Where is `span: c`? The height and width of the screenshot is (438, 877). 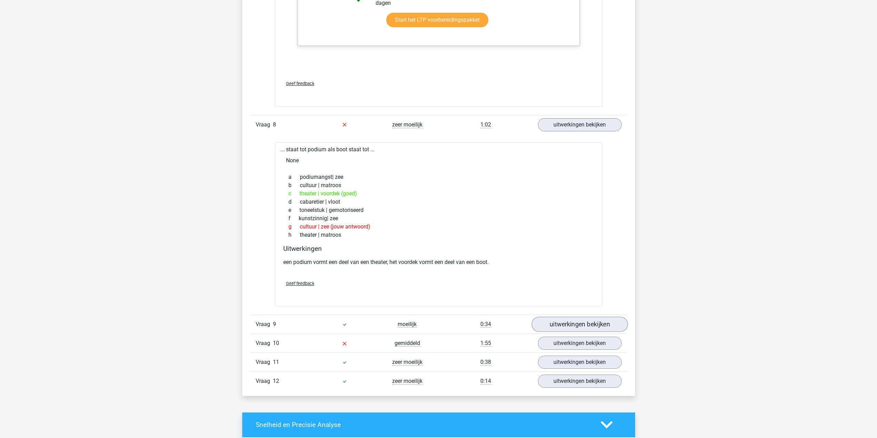
span: c is located at coordinates (294, 194).